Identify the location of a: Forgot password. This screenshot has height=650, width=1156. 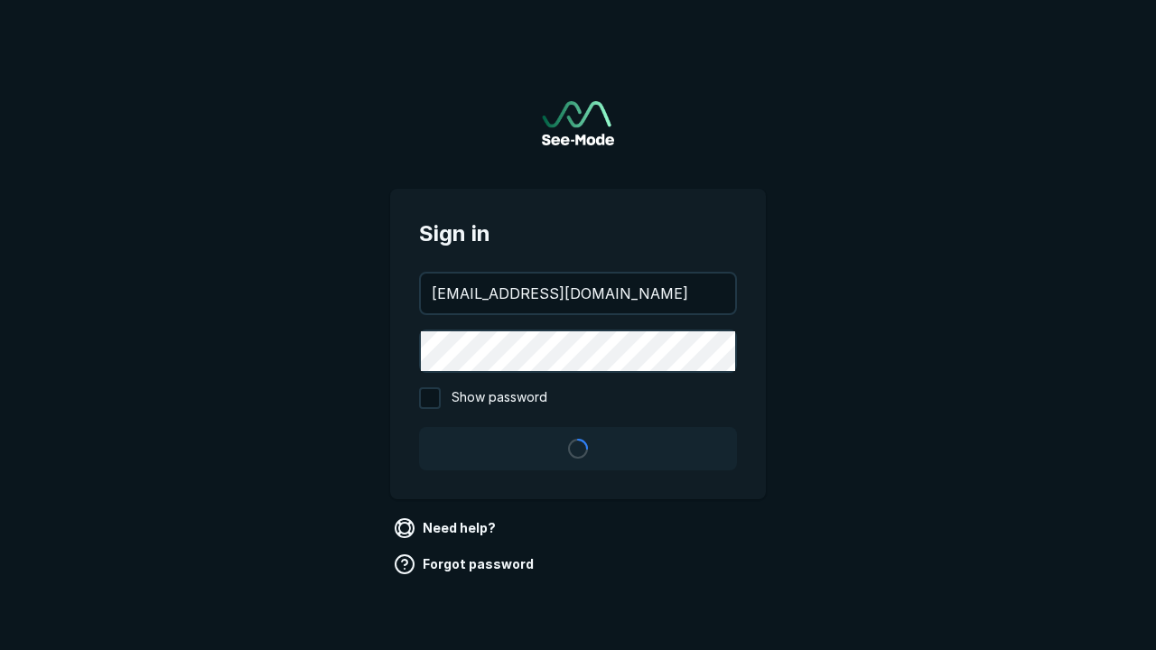
(465, 565).